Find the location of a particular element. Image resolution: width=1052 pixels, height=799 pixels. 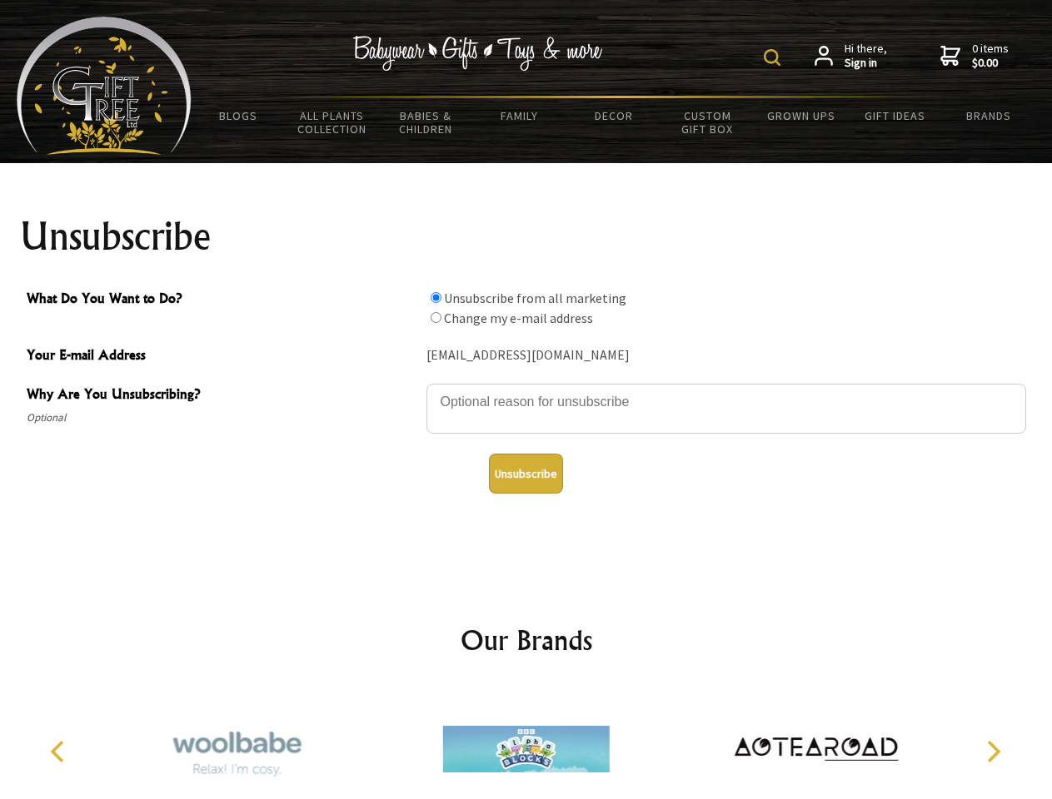

button: Next is located at coordinates (993, 752).